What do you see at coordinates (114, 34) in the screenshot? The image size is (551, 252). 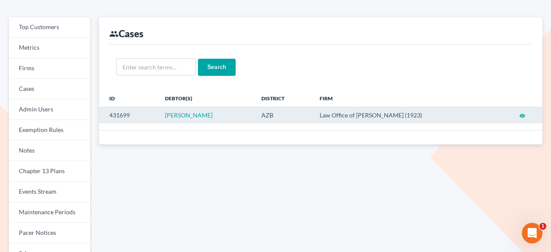 I see `i: group` at bounding box center [114, 34].